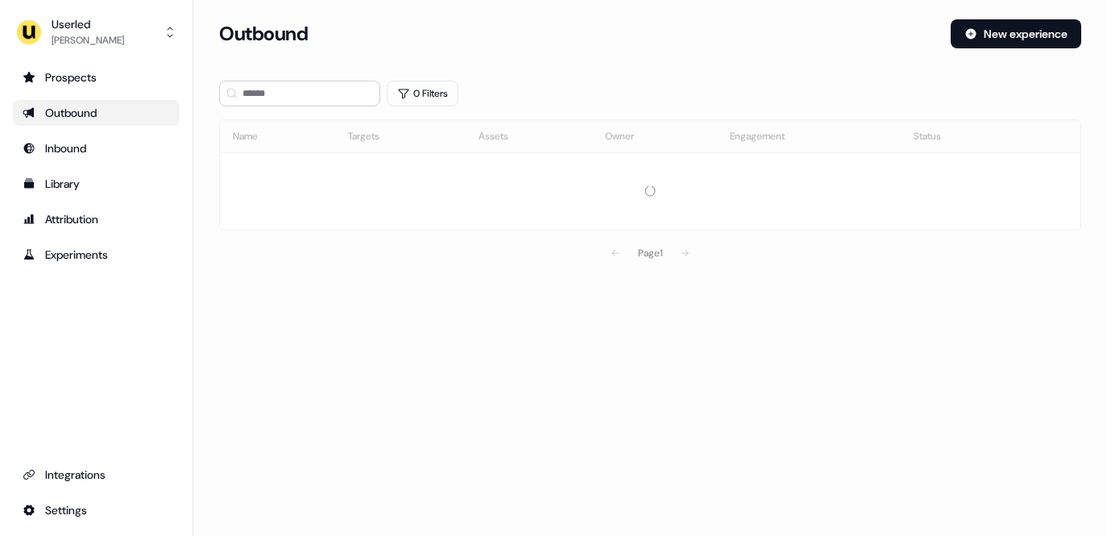 The height and width of the screenshot is (536, 1107). What do you see at coordinates (88, 24) in the screenshot?
I see `div: Userled` at bounding box center [88, 24].